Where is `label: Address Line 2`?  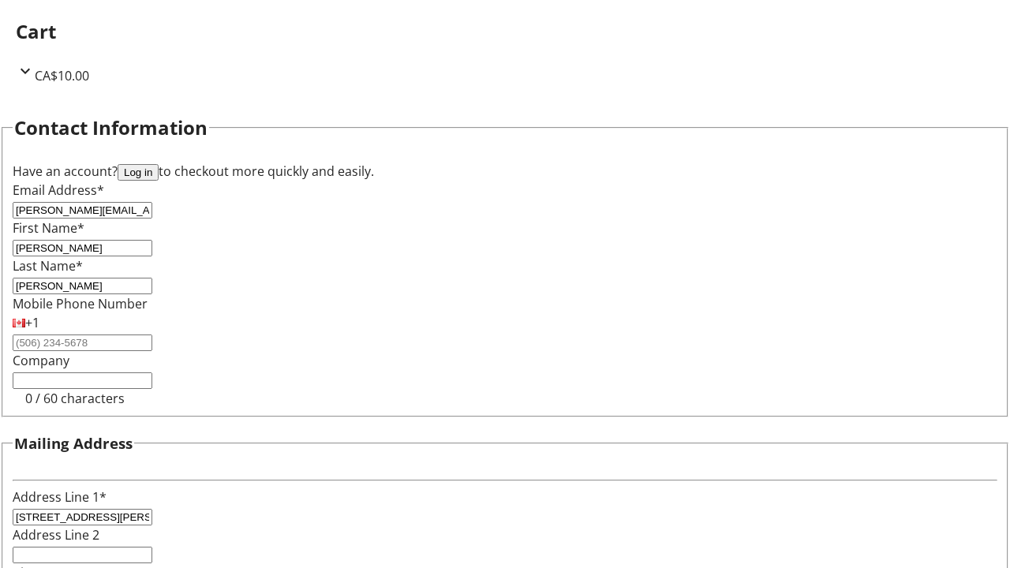 label: Address Line 2 is located at coordinates (56, 535).